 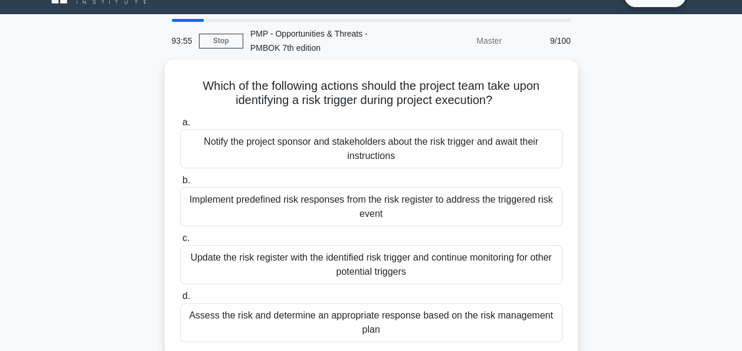 What do you see at coordinates (186, 122) in the screenshot?
I see `span: a.` at bounding box center [186, 122].